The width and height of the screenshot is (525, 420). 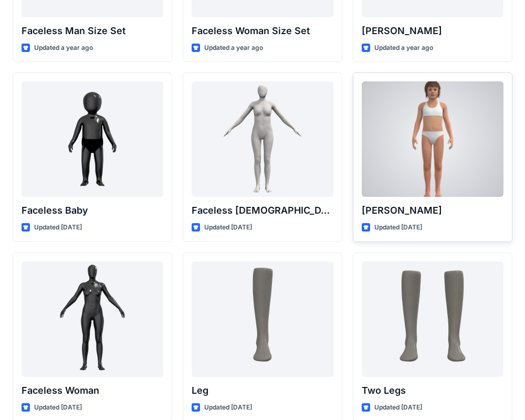 What do you see at coordinates (92, 31) in the screenshot?
I see `p: Faceless Man Size Set` at bounding box center [92, 31].